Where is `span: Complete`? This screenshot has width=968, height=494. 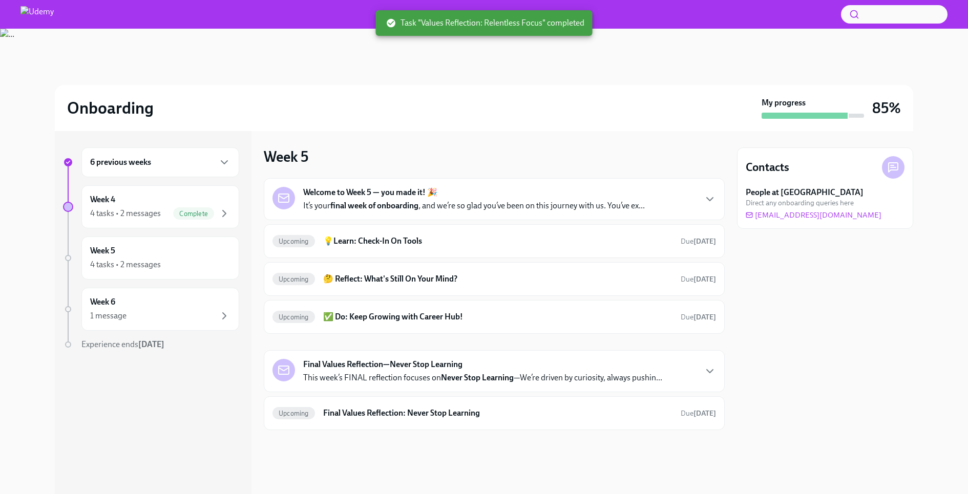
span: Complete is located at coordinates (194, 214).